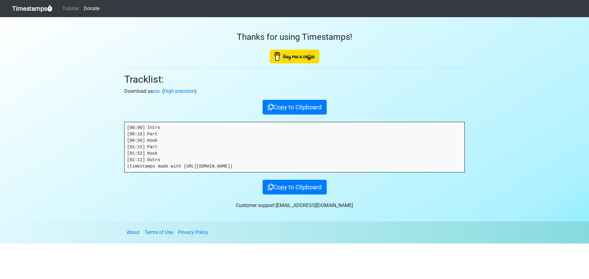 The height and width of the screenshot is (279, 589). What do you see at coordinates (156, 91) in the screenshot?
I see `a: csv` at bounding box center [156, 91].